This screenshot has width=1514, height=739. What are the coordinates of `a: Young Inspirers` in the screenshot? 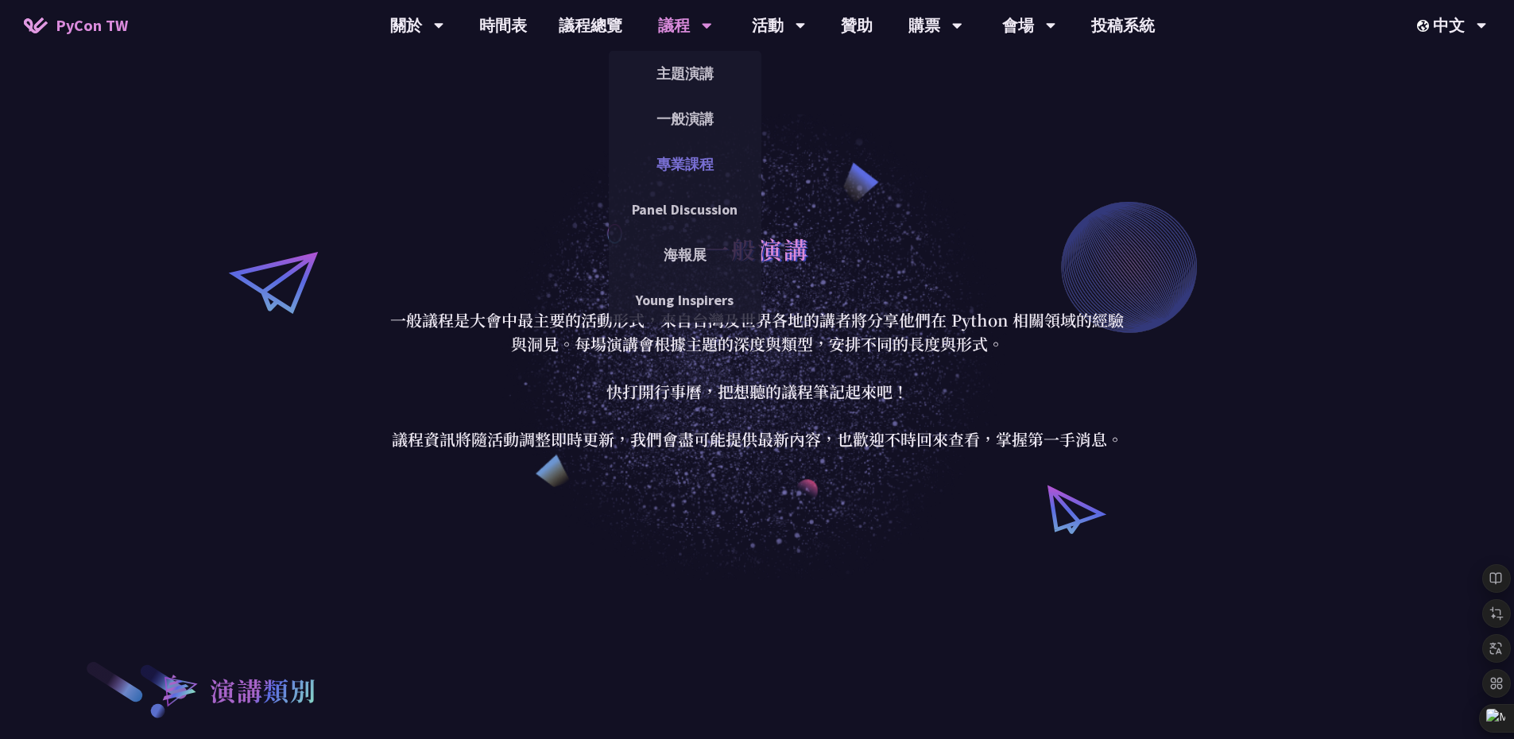 It's located at (685, 300).